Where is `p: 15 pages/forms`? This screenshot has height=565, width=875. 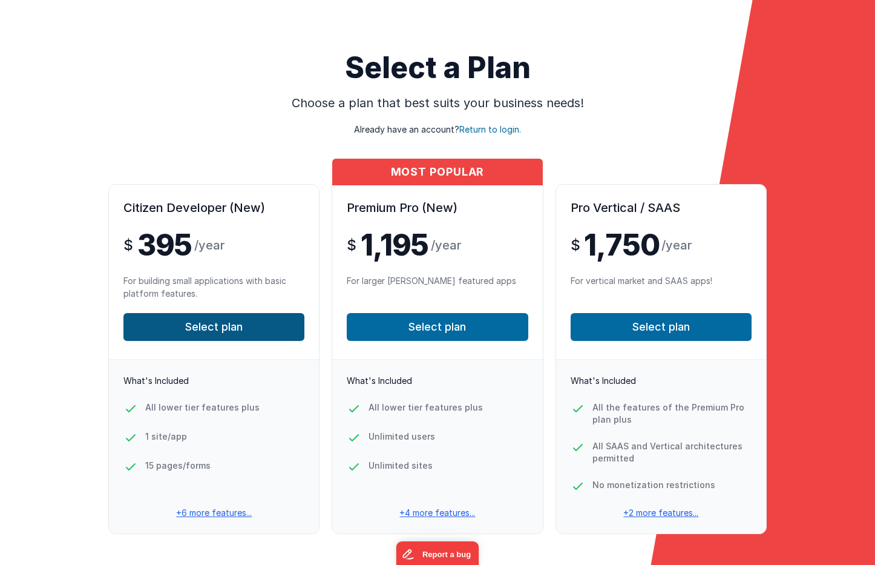
p: 15 pages/forms is located at coordinates (178, 465).